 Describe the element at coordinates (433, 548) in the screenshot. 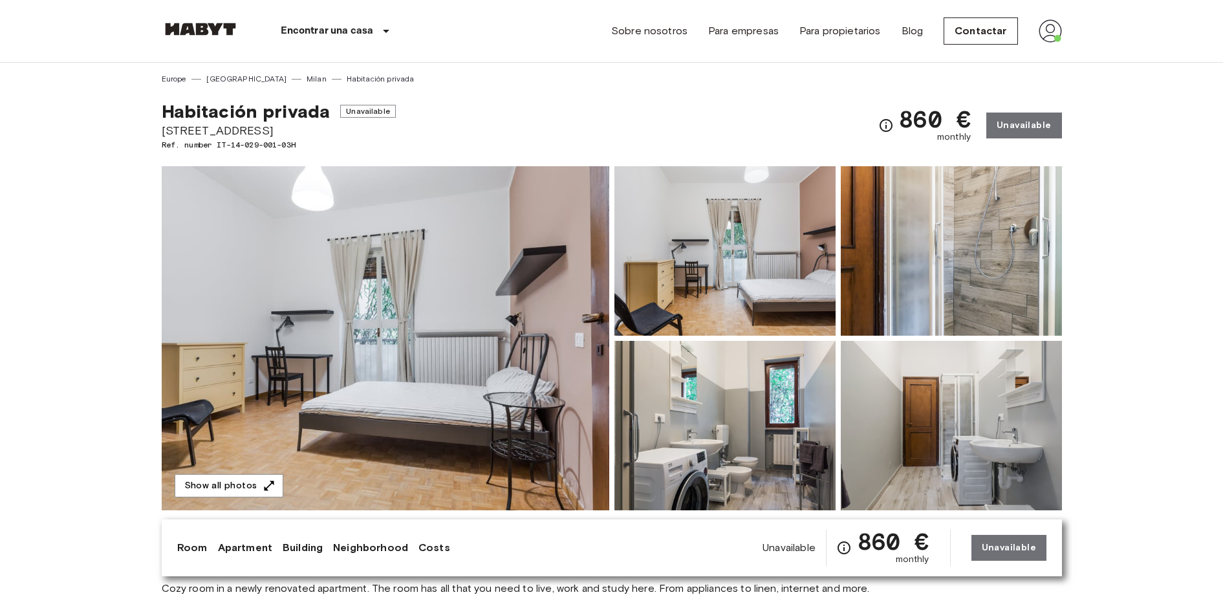

I see `a: Costs` at that location.